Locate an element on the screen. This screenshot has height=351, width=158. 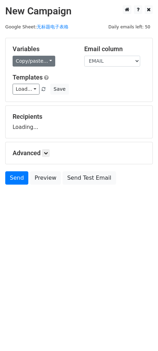
h2: New Campaign is located at coordinates (79, 11).